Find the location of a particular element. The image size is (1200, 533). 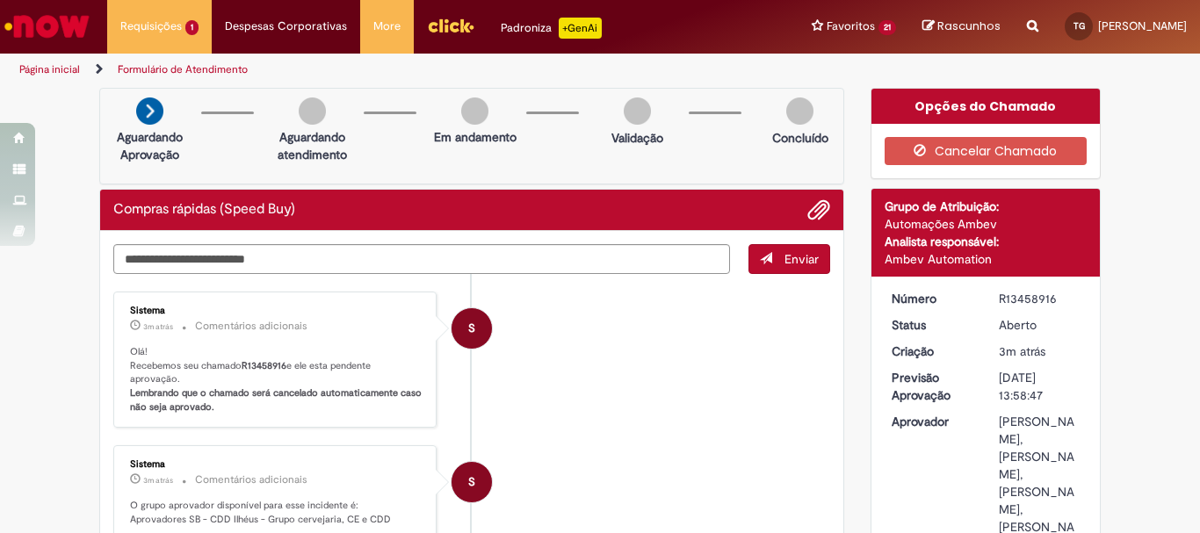

span: 21 is located at coordinates (887, 27).